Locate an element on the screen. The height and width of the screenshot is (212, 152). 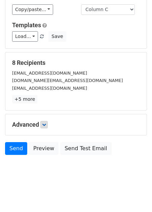
a: Send is located at coordinates (16, 149).